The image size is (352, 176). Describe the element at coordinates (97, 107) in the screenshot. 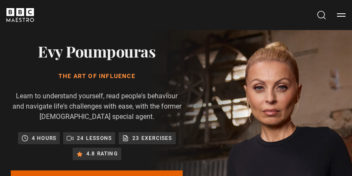

I see `p: Learn to understand yourself, read people's behaviour and navigate life's challenges with ease, w...` at that location.